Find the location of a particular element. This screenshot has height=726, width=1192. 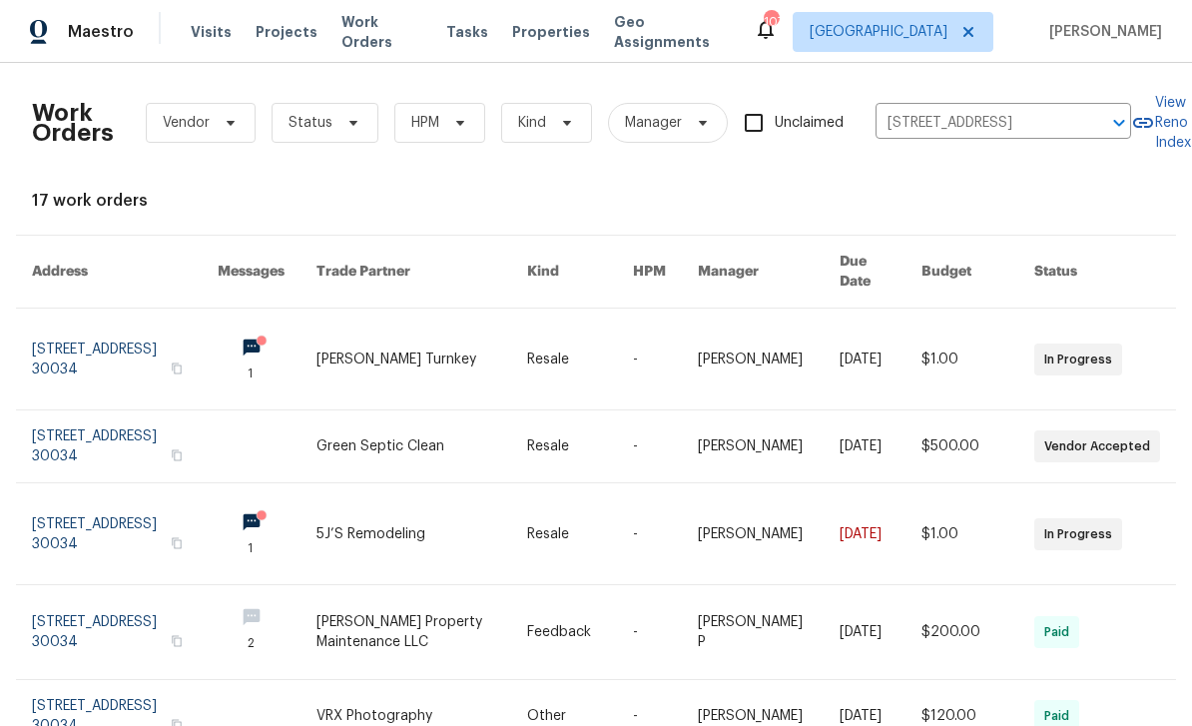

div: View Reno Index is located at coordinates (1161, 123).